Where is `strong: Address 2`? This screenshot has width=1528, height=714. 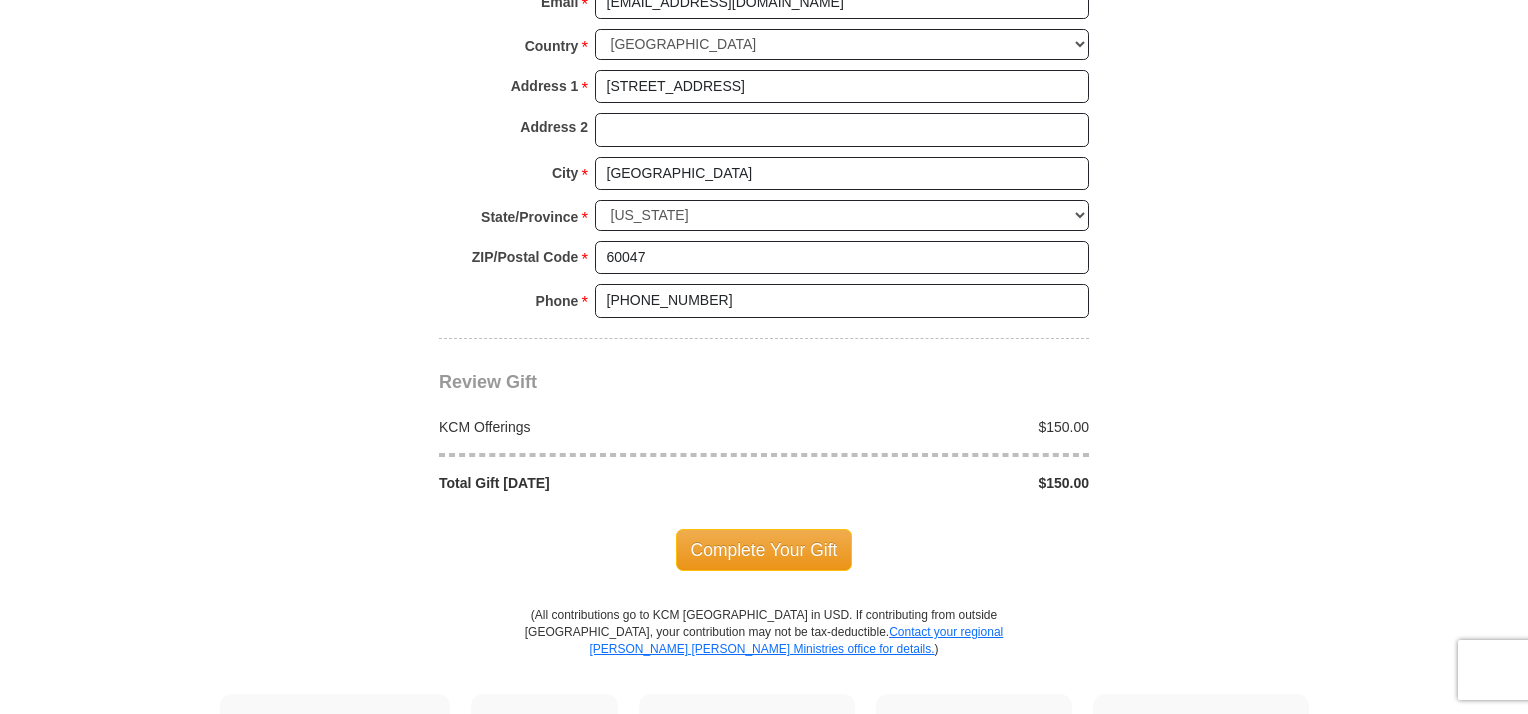
strong: Address 2 is located at coordinates (554, 127).